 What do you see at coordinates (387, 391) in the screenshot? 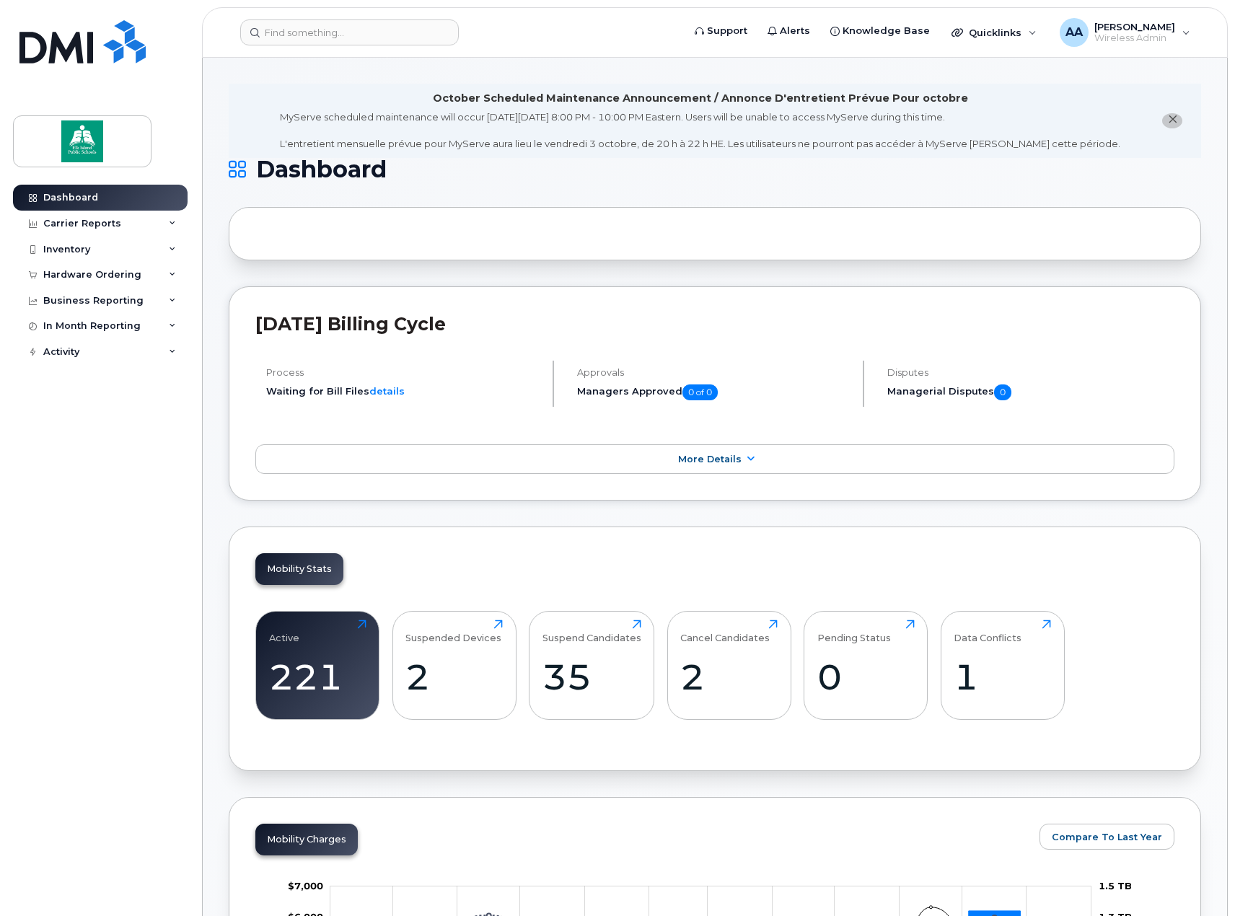
I see `a: details` at bounding box center [387, 391].